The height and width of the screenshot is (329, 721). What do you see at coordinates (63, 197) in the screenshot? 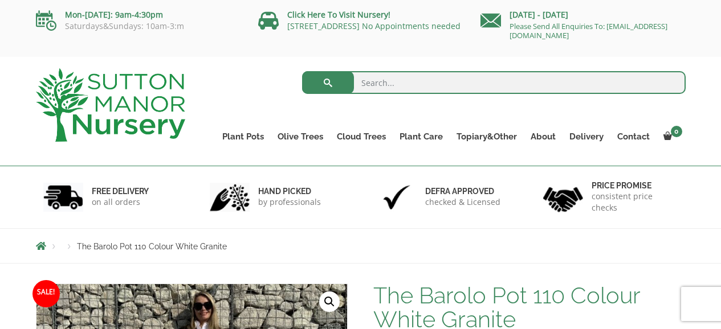
I see `img: 1.jpg` at bounding box center [63, 197].